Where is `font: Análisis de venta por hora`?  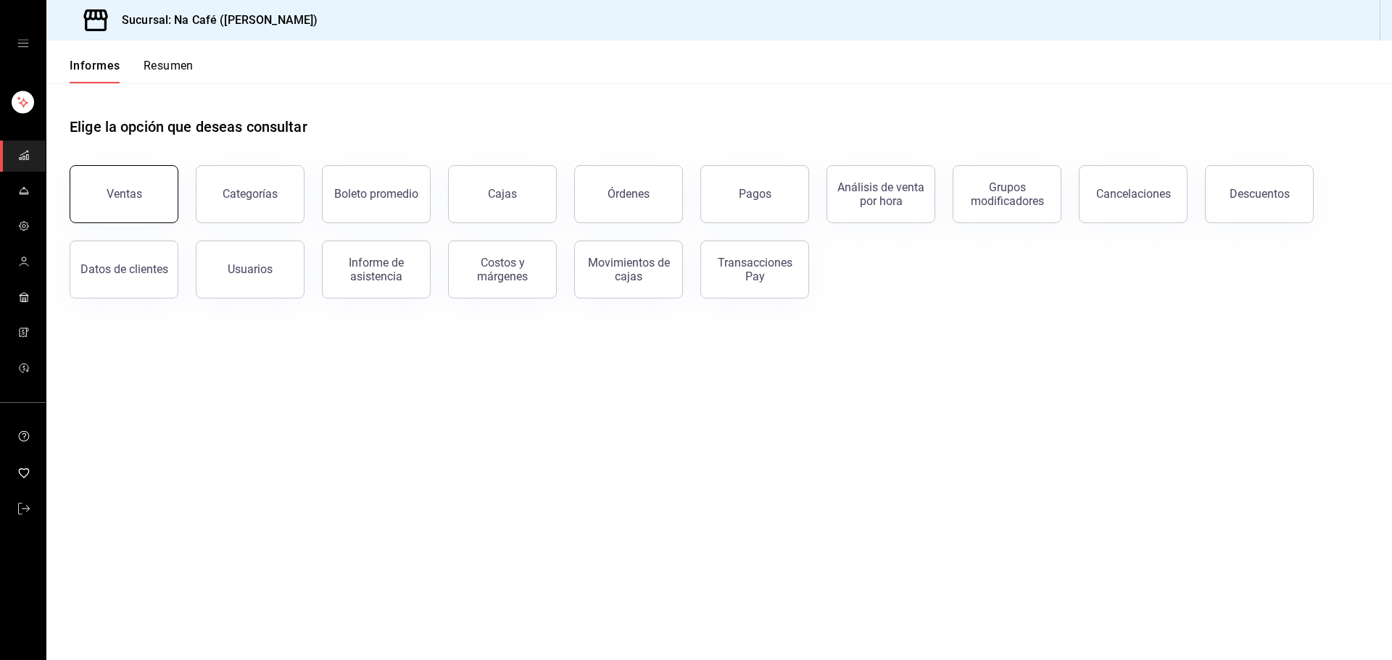 font: Análisis de venta por hora is located at coordinates (881, 194).